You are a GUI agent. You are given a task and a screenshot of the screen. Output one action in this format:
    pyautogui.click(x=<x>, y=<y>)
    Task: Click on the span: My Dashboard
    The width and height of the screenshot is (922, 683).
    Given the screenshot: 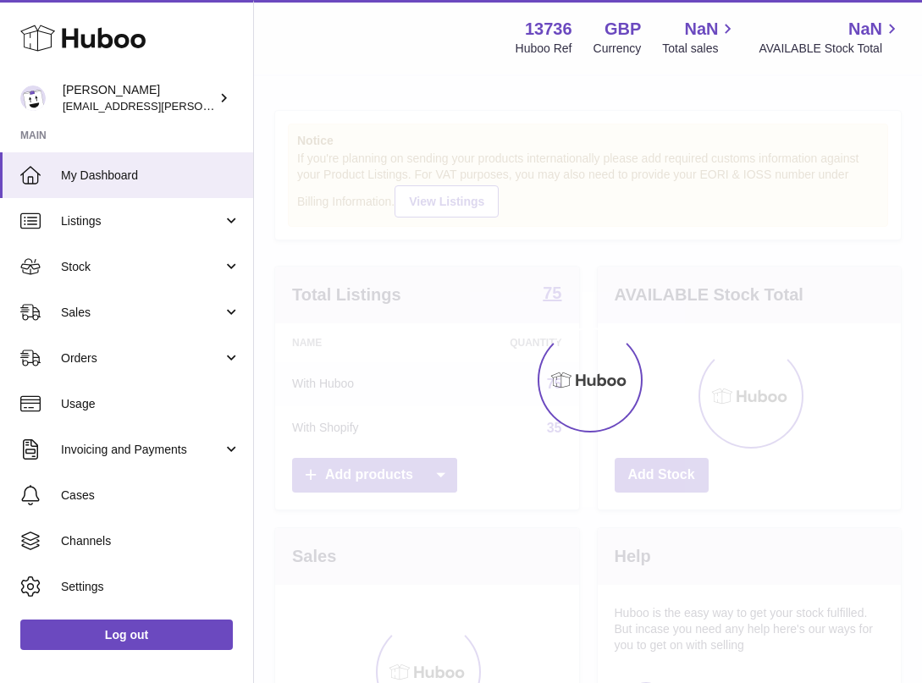 What is the action you would take?
    pyautogui.click(x=151, y=175)
    